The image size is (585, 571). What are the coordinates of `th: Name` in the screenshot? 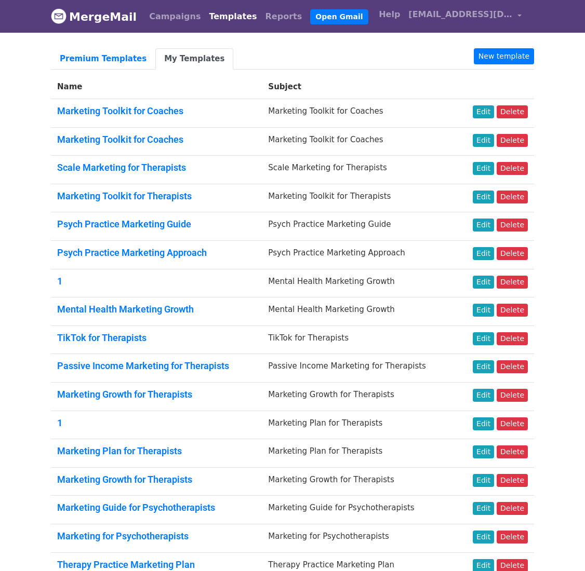 It's located at (156, 87).